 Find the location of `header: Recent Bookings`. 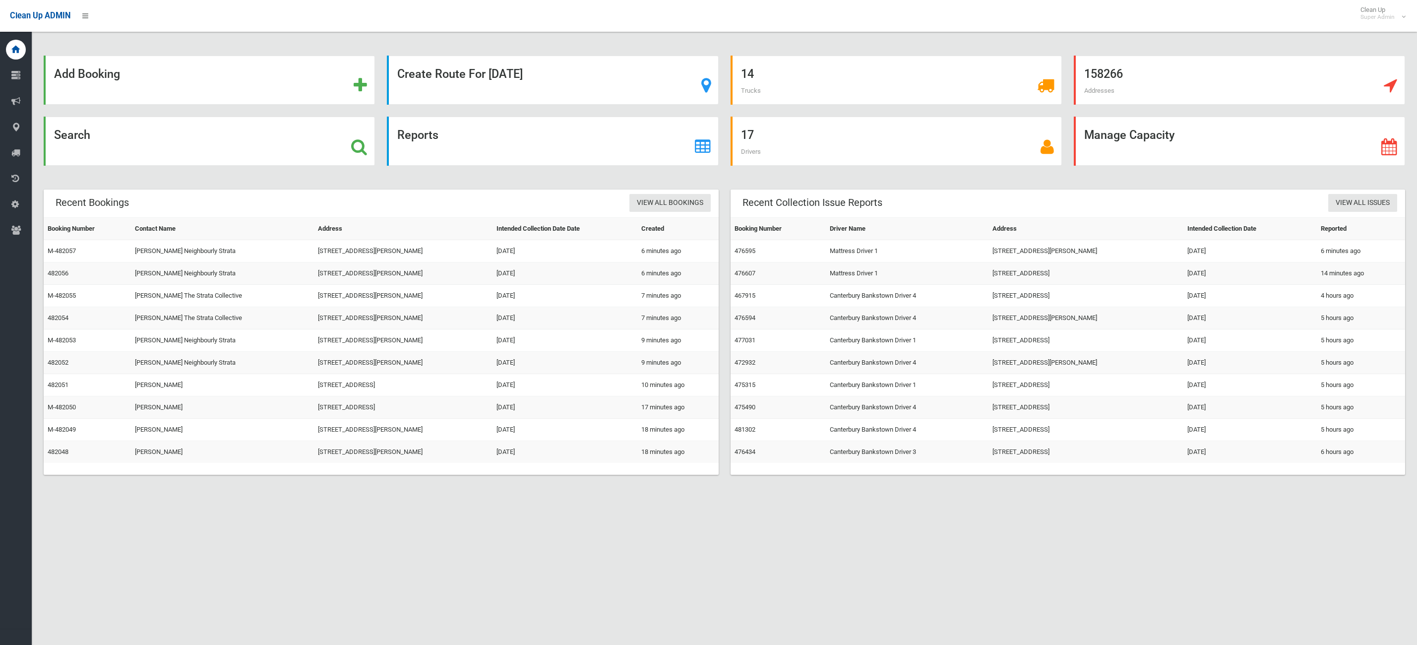

header: Recent Bookings is located at coordinates (92, 202).